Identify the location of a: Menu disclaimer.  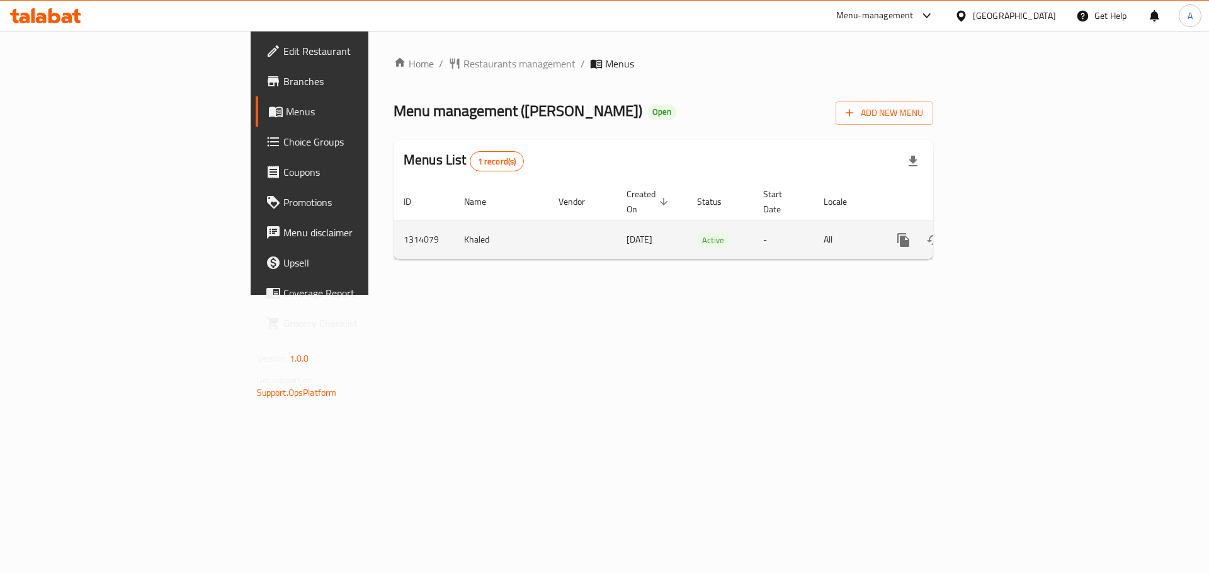
(354, 232).